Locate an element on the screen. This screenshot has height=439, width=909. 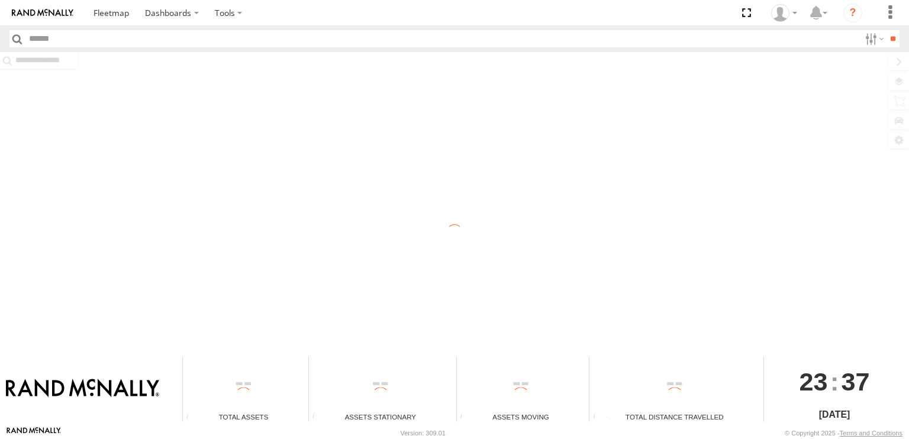
div: Valeo Dash is located at coordinates (784, 13).